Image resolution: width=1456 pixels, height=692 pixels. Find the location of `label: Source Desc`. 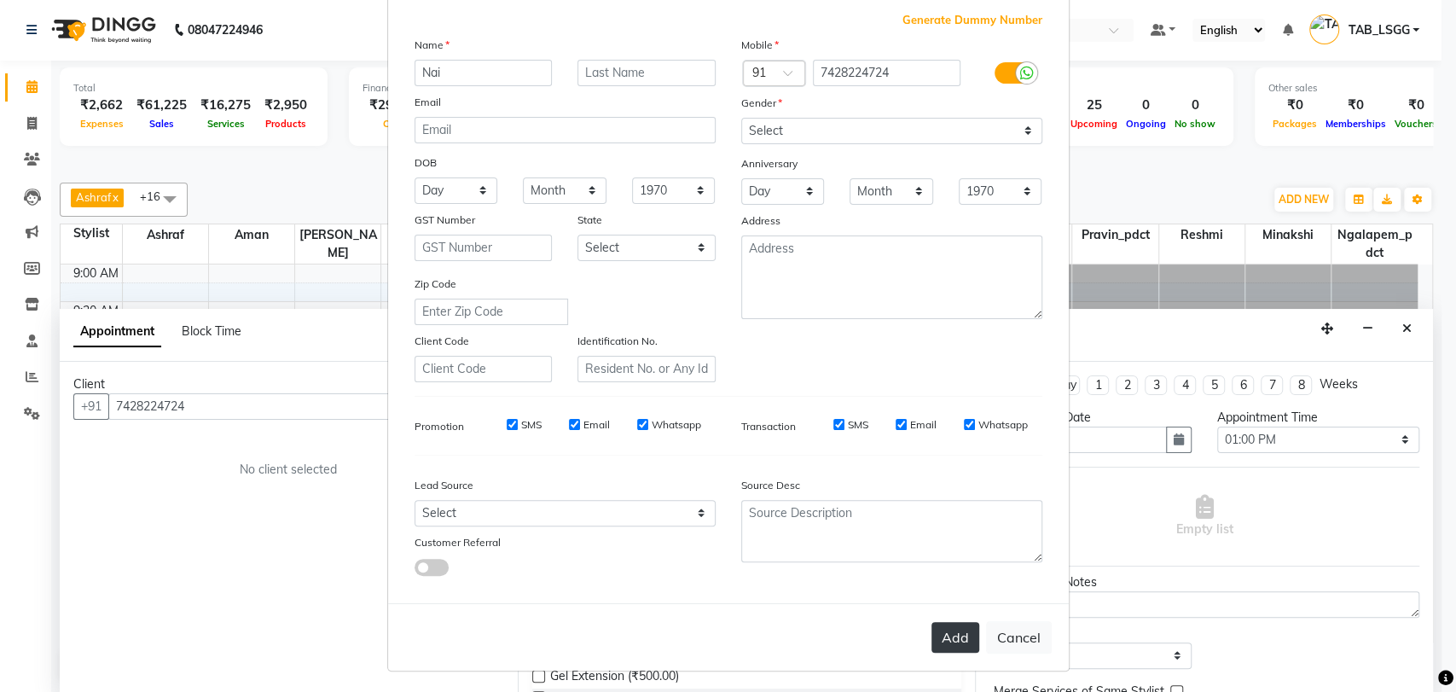

label: Source Desc is located at coordinates (770, 485).